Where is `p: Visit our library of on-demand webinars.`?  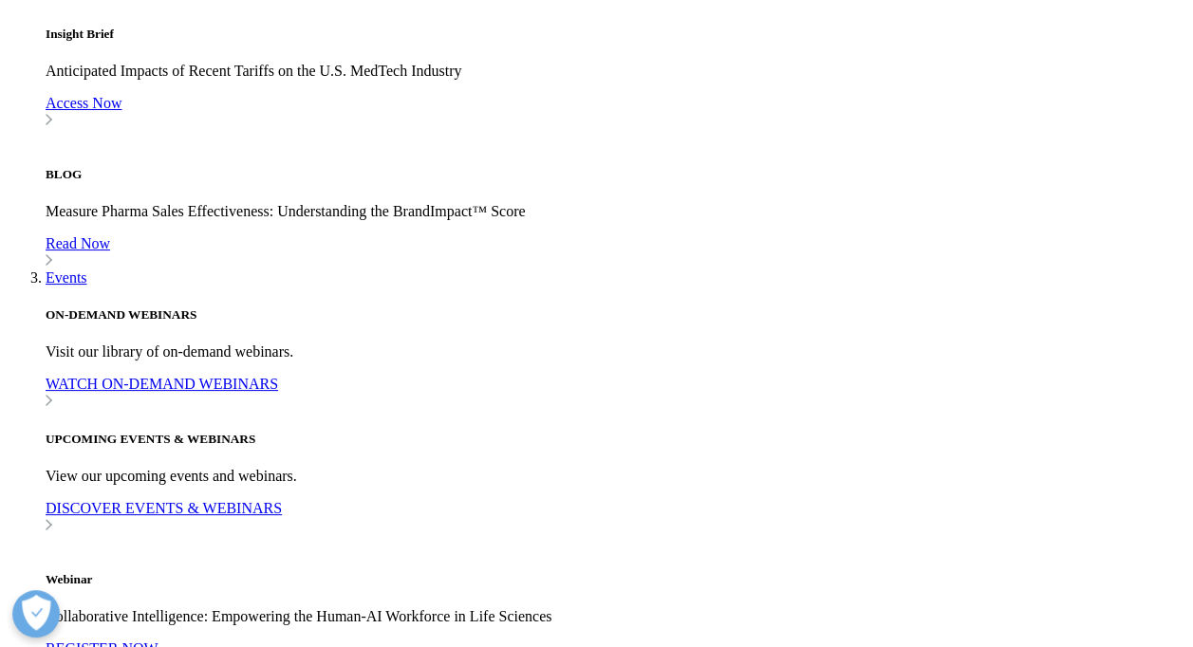
p: Visit our library of on-demand webinars. is located at coordinates (615, 352).